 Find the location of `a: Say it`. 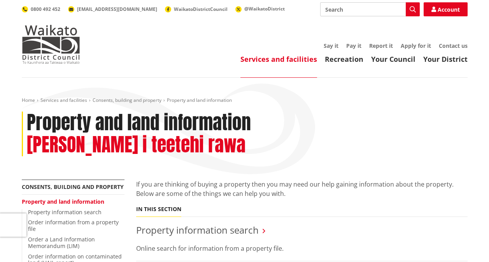

a: Say it is located at coordinates (331, 46).